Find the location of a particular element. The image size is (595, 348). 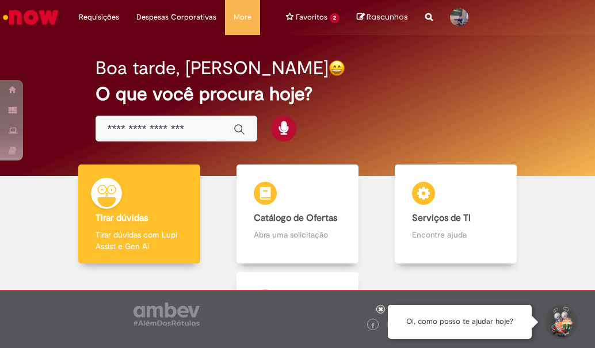

img: logo_footer_ambev_rotulo_gray.png is located at coordinates (166, 314).